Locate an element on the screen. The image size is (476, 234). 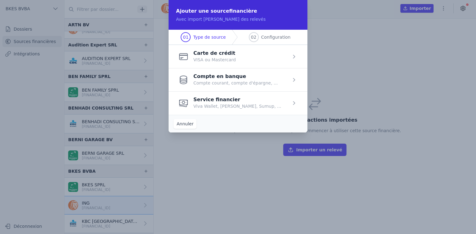
button: Carte de crédit VISA ou Mastercard is located at coordinates (207, 57).